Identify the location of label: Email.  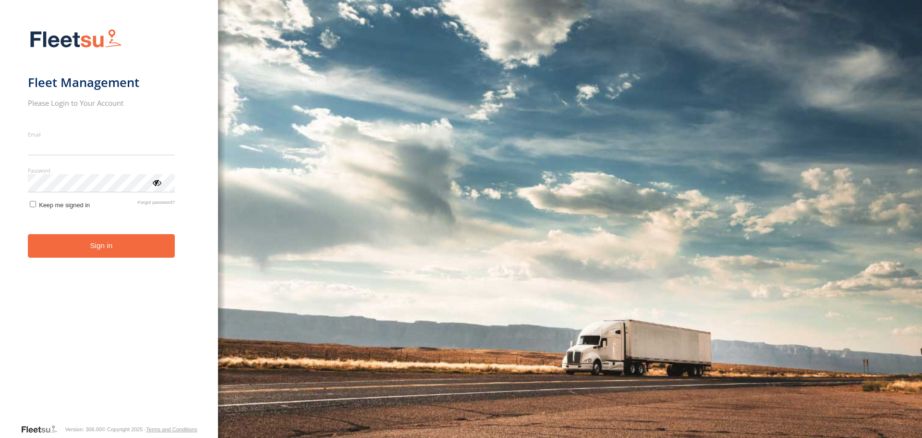
(101, 134).